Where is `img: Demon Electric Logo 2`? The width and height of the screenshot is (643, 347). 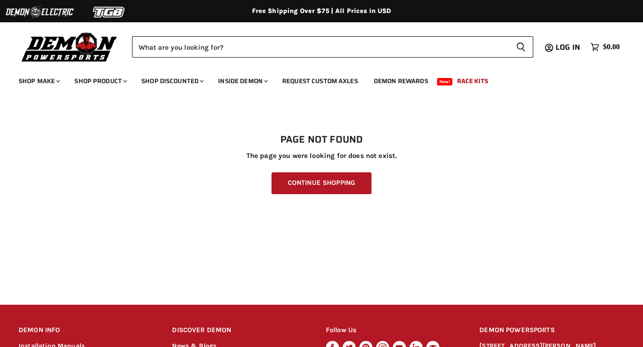
img: Demon Electric Logo 2 is located at coordinates (40, 12).